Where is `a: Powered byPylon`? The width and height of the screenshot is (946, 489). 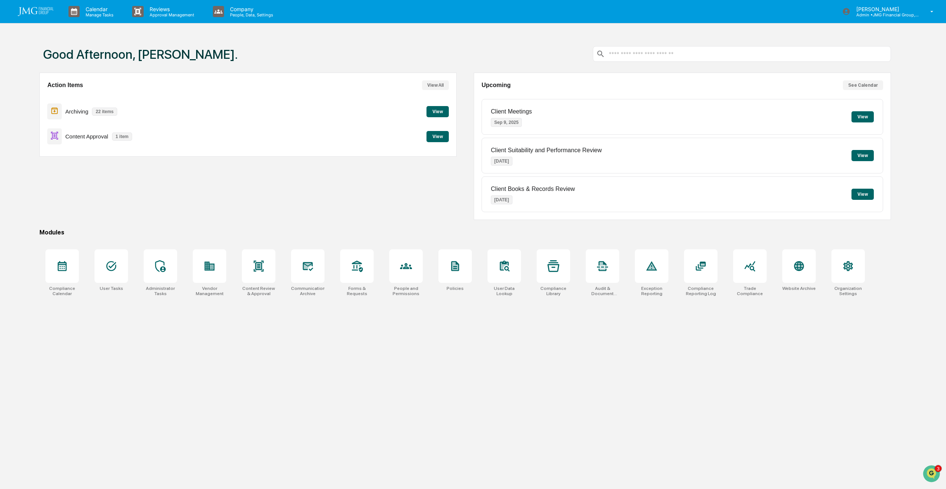 a: Powered byPylon is located at coordinates (71, 187).